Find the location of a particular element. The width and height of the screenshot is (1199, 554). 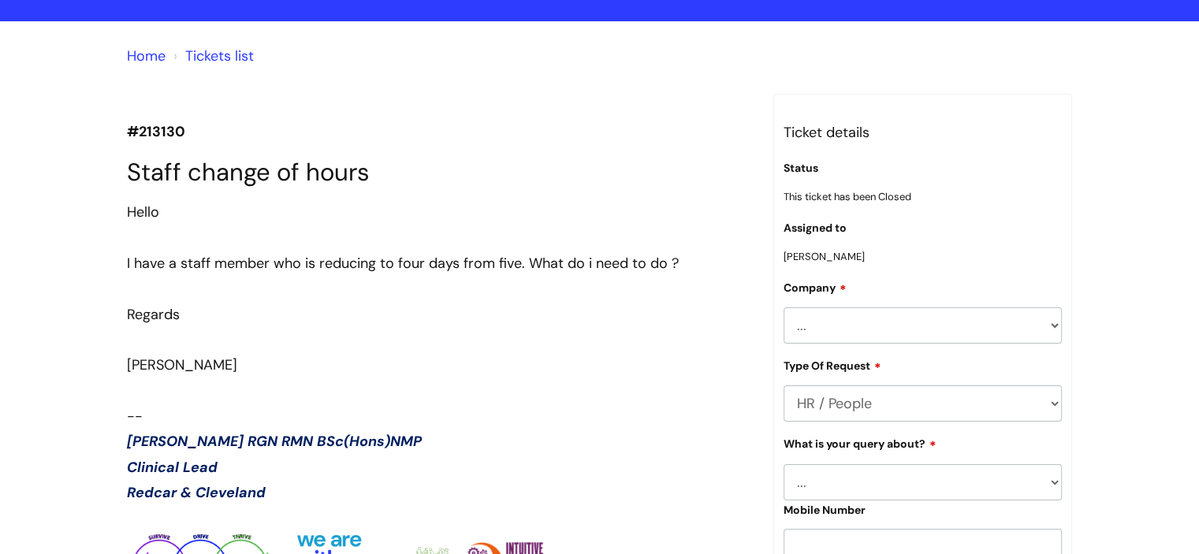

label: Type Of Request is located at coordinates (833, 365).